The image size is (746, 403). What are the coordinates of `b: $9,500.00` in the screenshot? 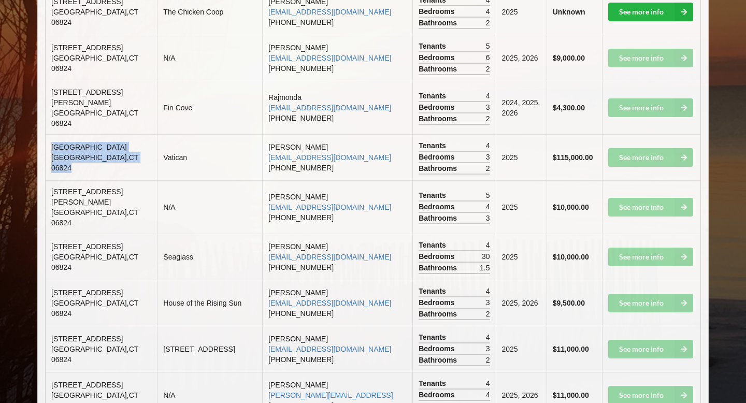 It's located at (569, 303).